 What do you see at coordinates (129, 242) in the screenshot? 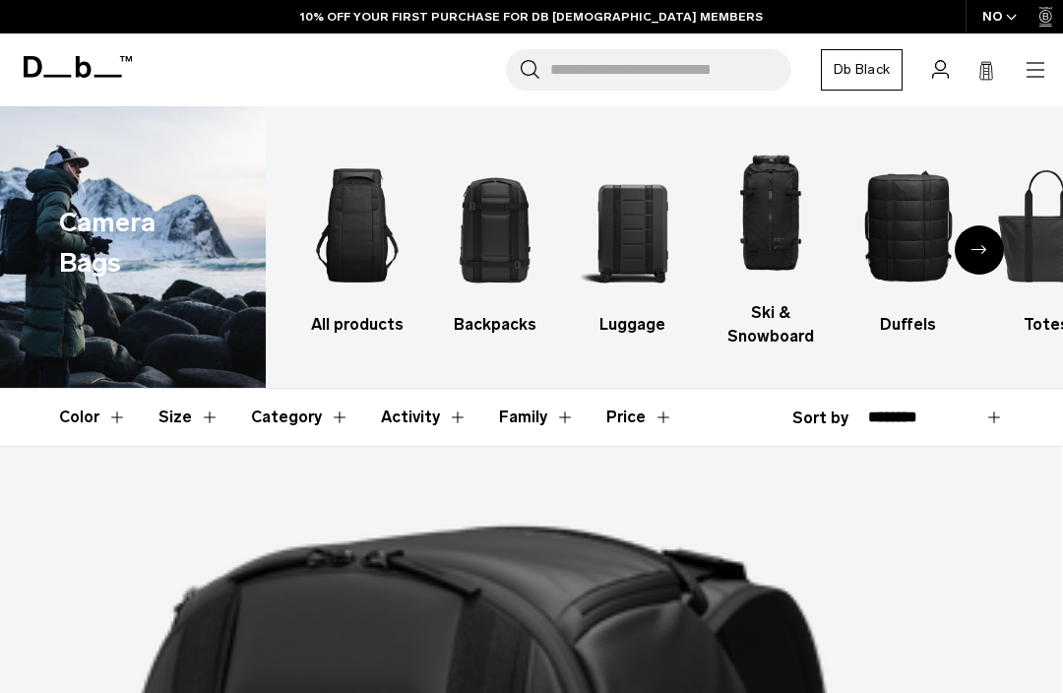
I see `h1: Camera Bags` at bounding box center [129, 242].